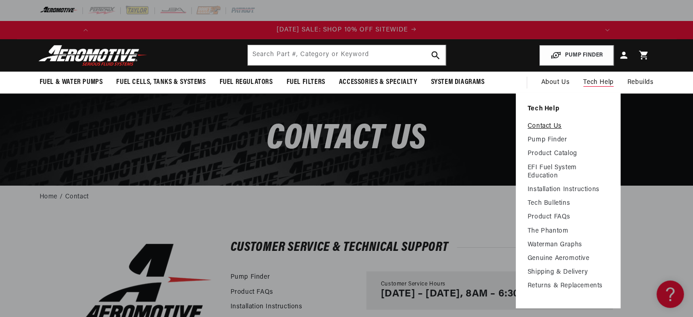 The height and width of the screenshot is (317, 693). I want to click on button: Translation missing: en.sections.announcements.next_announcement, so click(607, 30).